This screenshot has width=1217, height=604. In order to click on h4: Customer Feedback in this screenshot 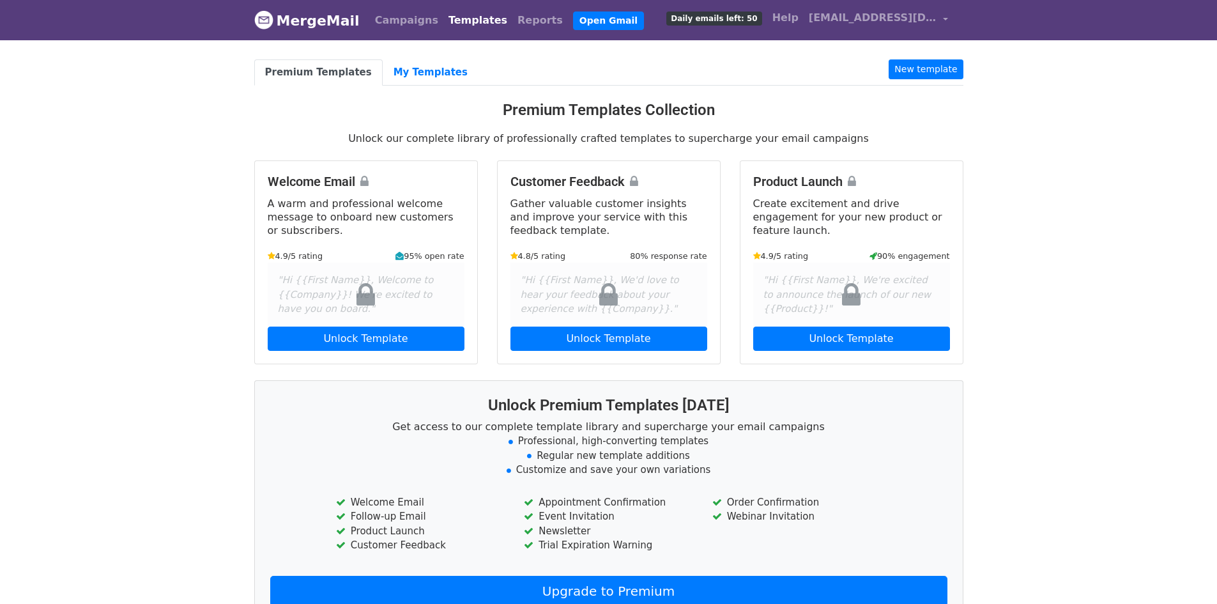, I will do `click(609, 182)`.